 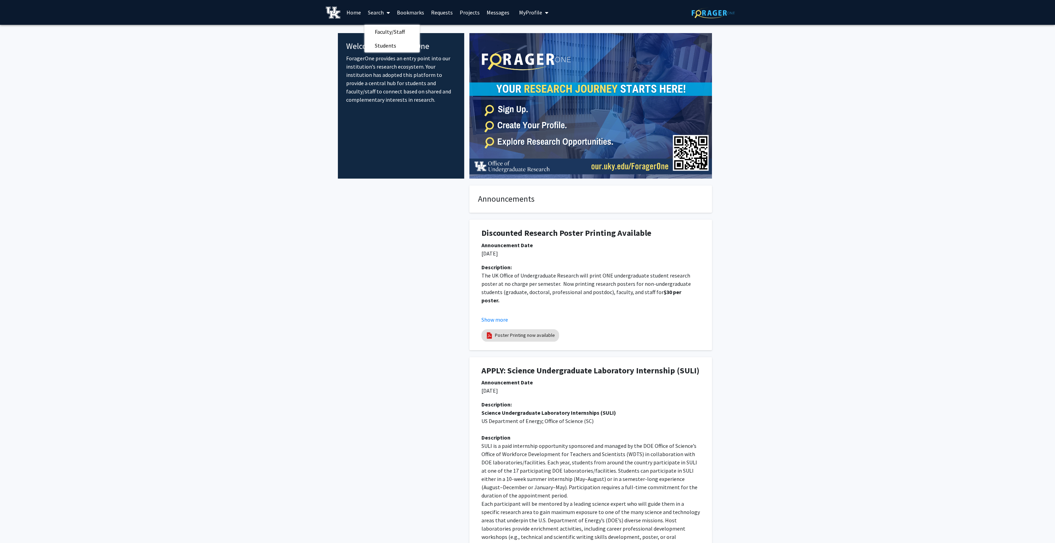 What do you see at coordinates (590, 421) in the screenshot?
I see `p: US Department of Energy; Office of Science (SC)` at bounding box center [590, 421].